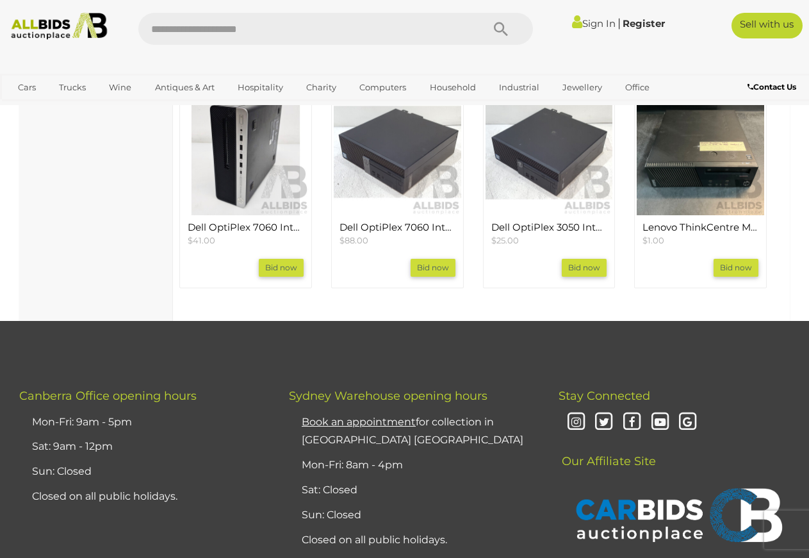 The height and width of the screenshot is (558, 809). What do you see at coordinates (604, 396) in the screenshot?
I see `span: Stay Connected` at bounding box center [604, 396].